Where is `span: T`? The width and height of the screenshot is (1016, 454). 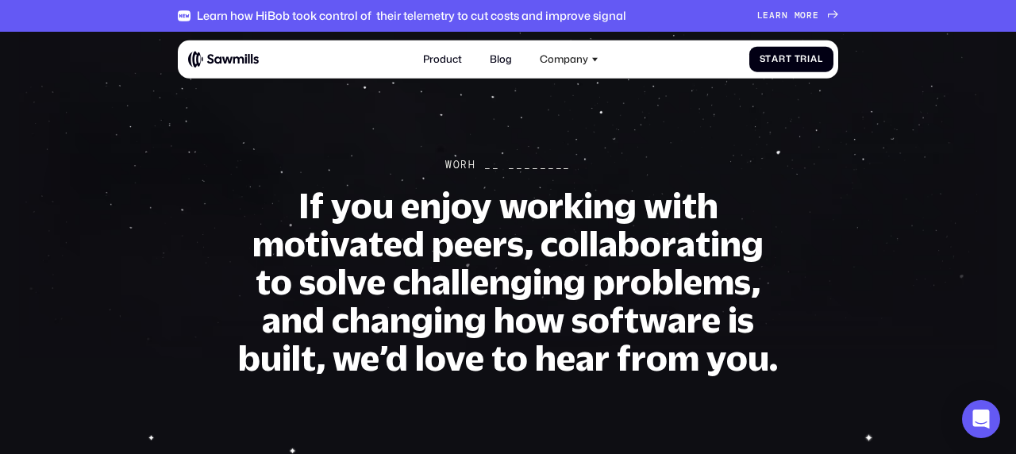 span: T is located at coordinates (798, 59).